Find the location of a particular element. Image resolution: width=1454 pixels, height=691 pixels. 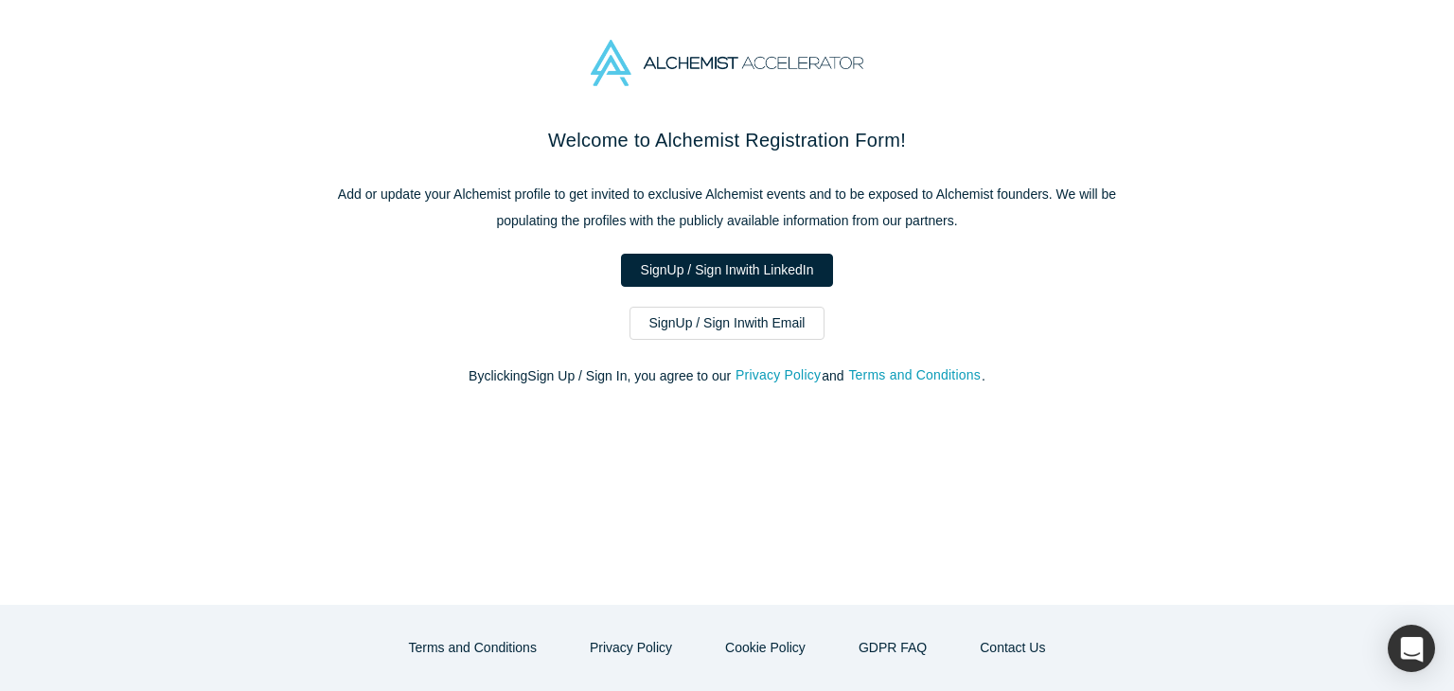

button: Cookie Policy is located at coordinates (765, 647).